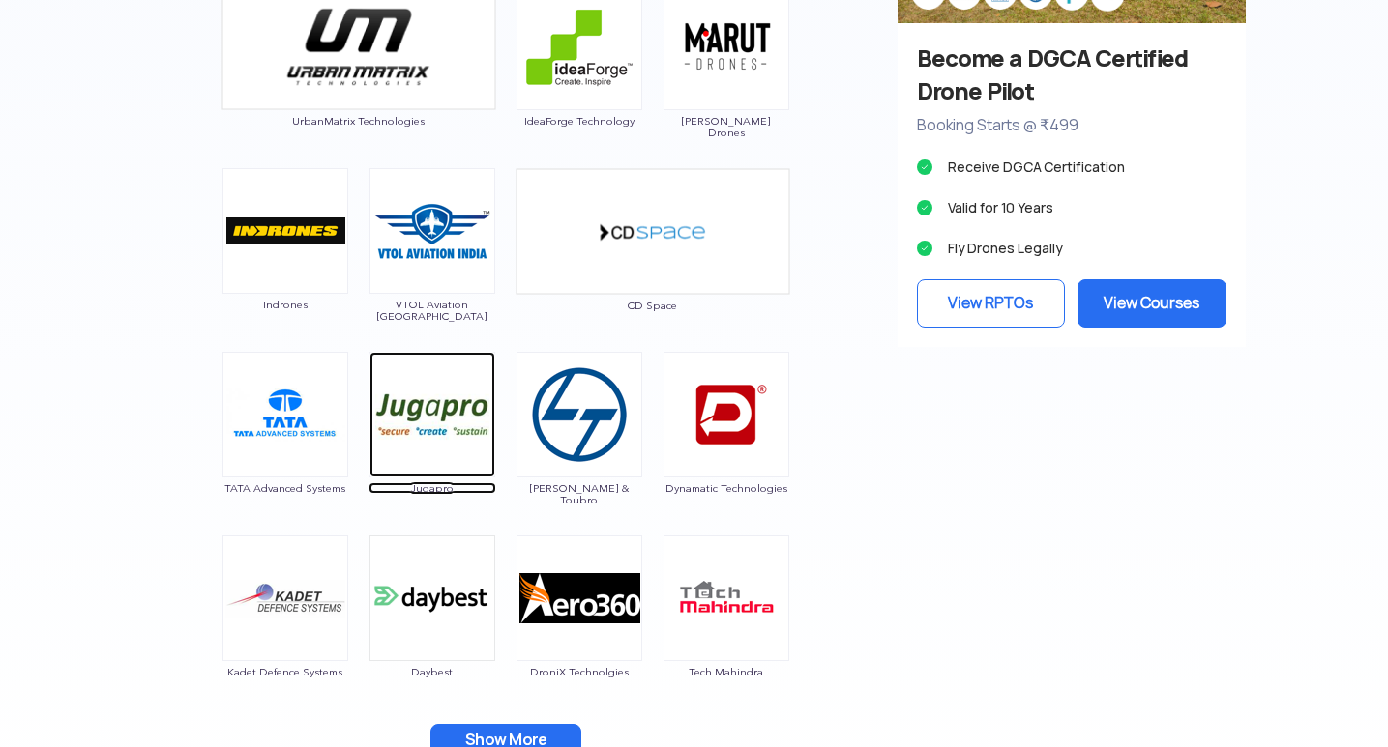 The image size is (1388, 747). I want to click on a: Daybest, so click(432, 633).